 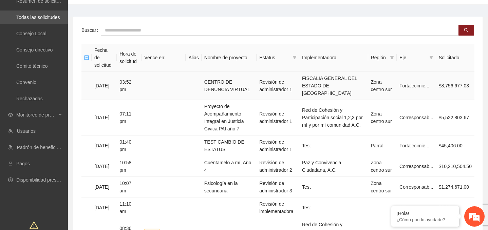 I want to click on td: $0.00, so click(x=455, y=208).